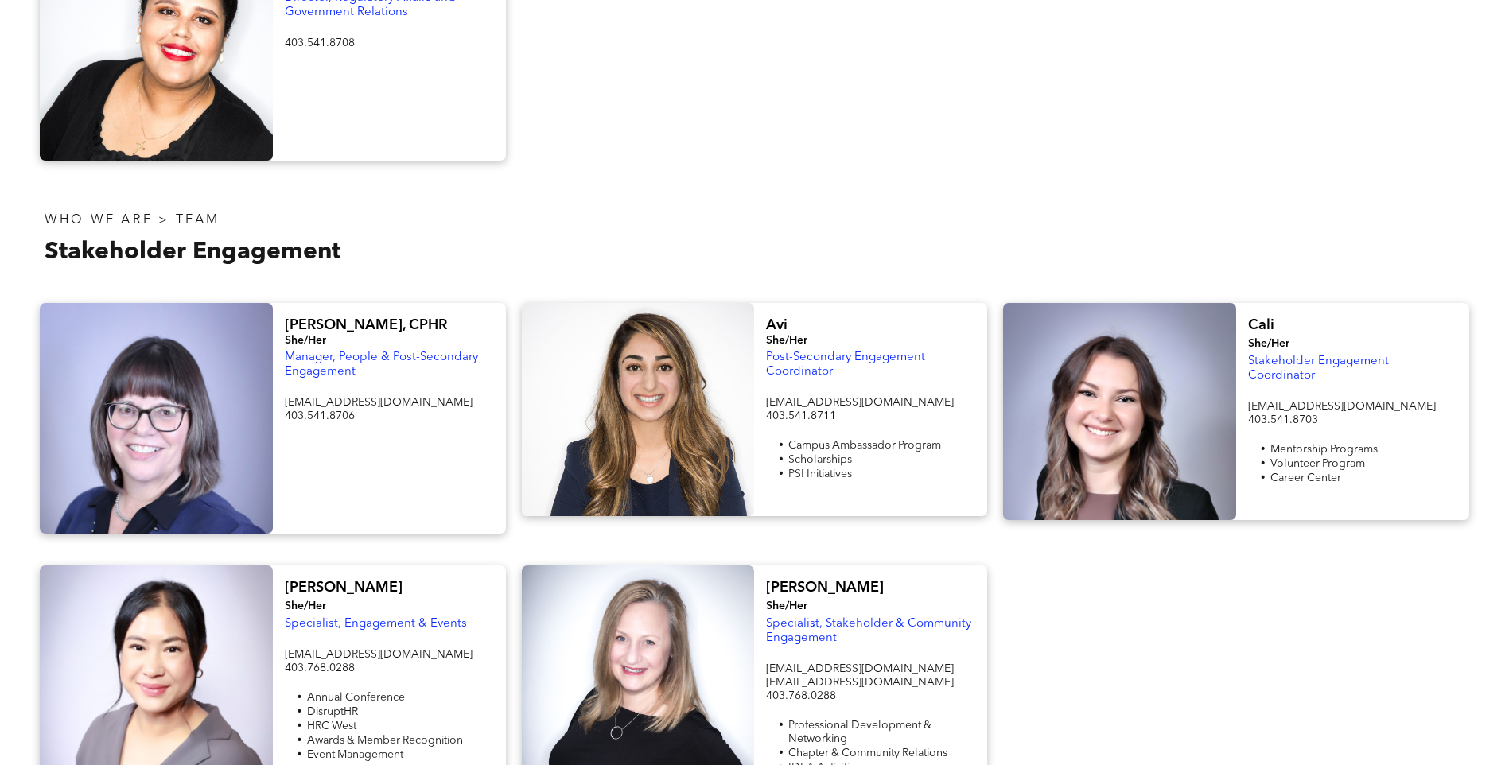 Image resolution: width=1509 pixels, height=765 pixels. Describe the element at coordinates (1261, 325) in the screenshot. I see `span: Cali` at that location.